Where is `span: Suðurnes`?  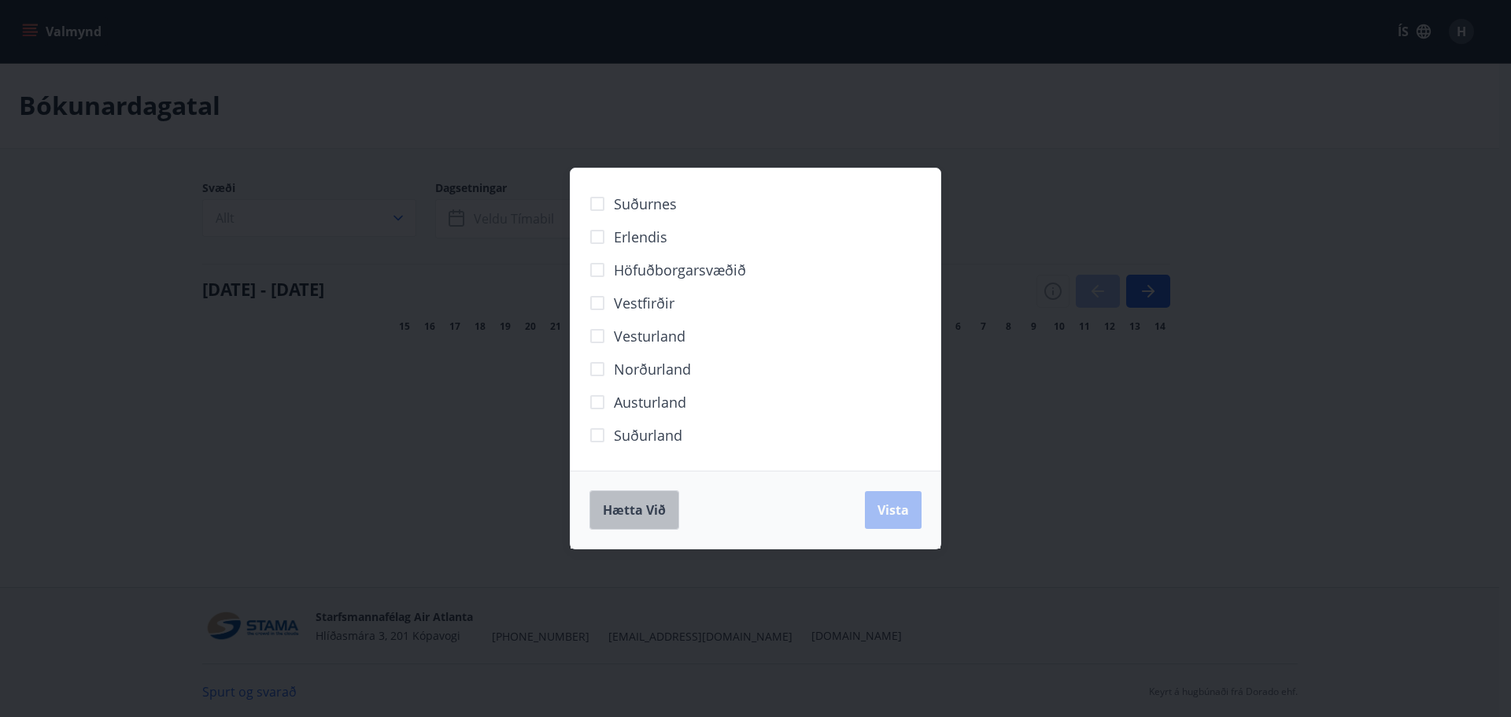
span: Suðurnes is located at coordinates (645, 204).